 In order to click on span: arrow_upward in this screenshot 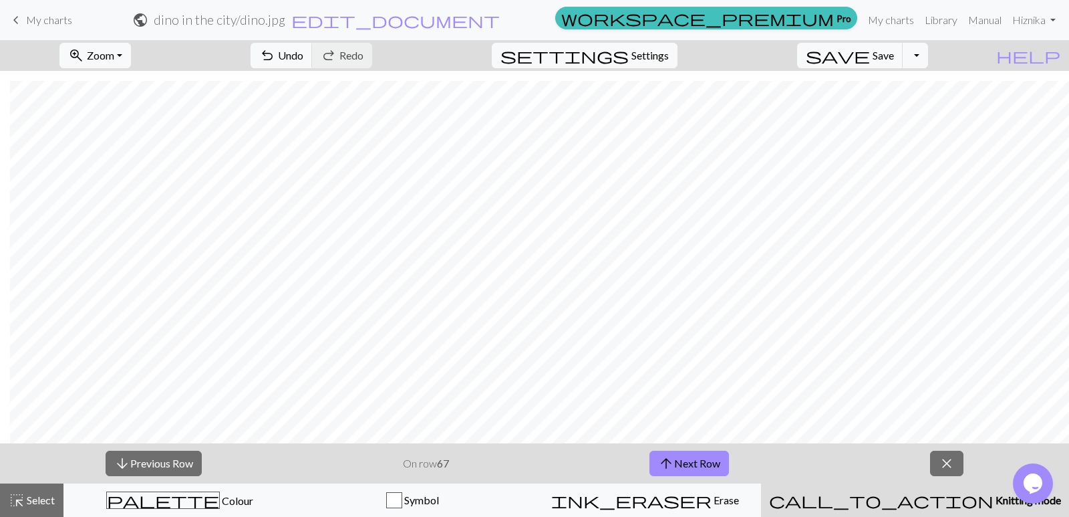, I will do `click(666, 463)`.